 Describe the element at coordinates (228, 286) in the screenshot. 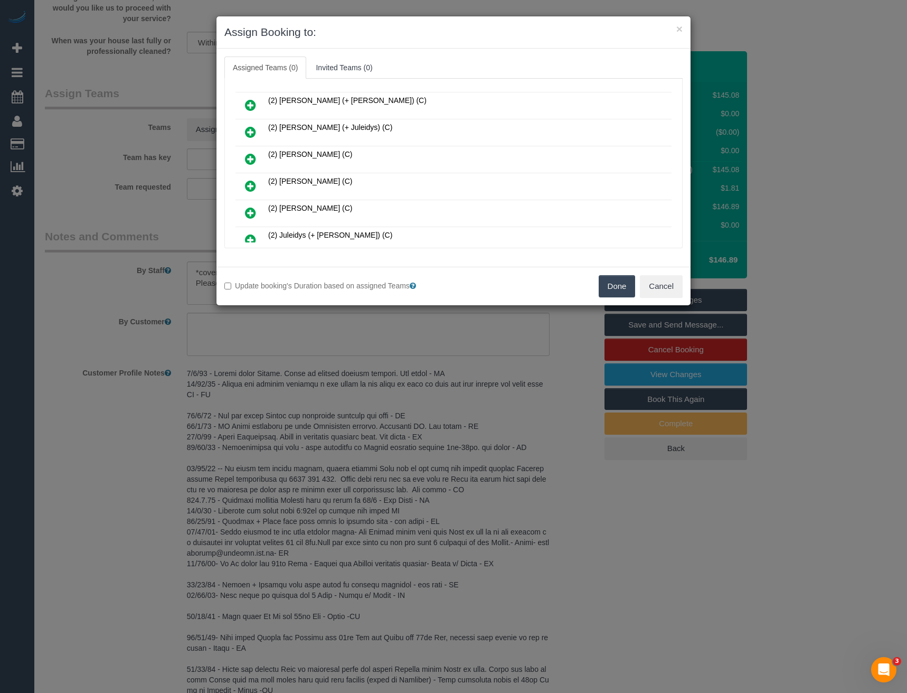

I see `input: Update booking's Duration based on assigned Teams` at that location.